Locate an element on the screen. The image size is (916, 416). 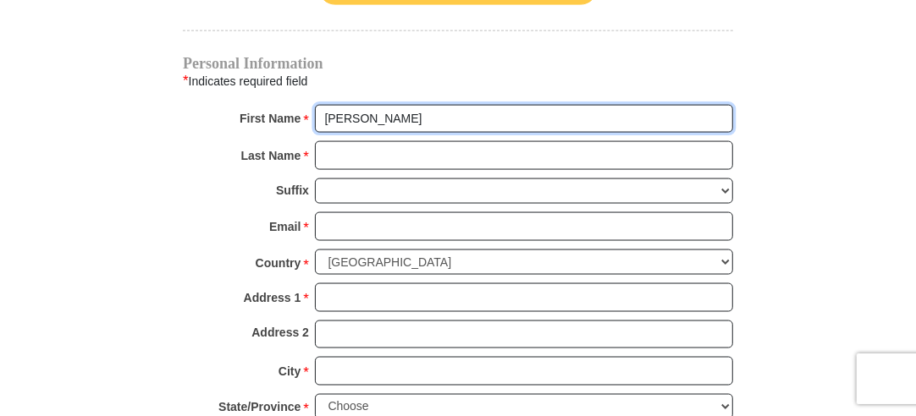
strong: City is located at coordinates (289, 372).